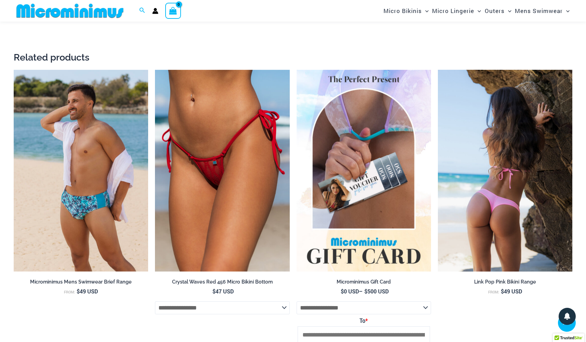 Image resolution: width=586 pixels, height=342 pixels. I want to click on img: MM SHOP LOGO FLAT, so click(70, 11).